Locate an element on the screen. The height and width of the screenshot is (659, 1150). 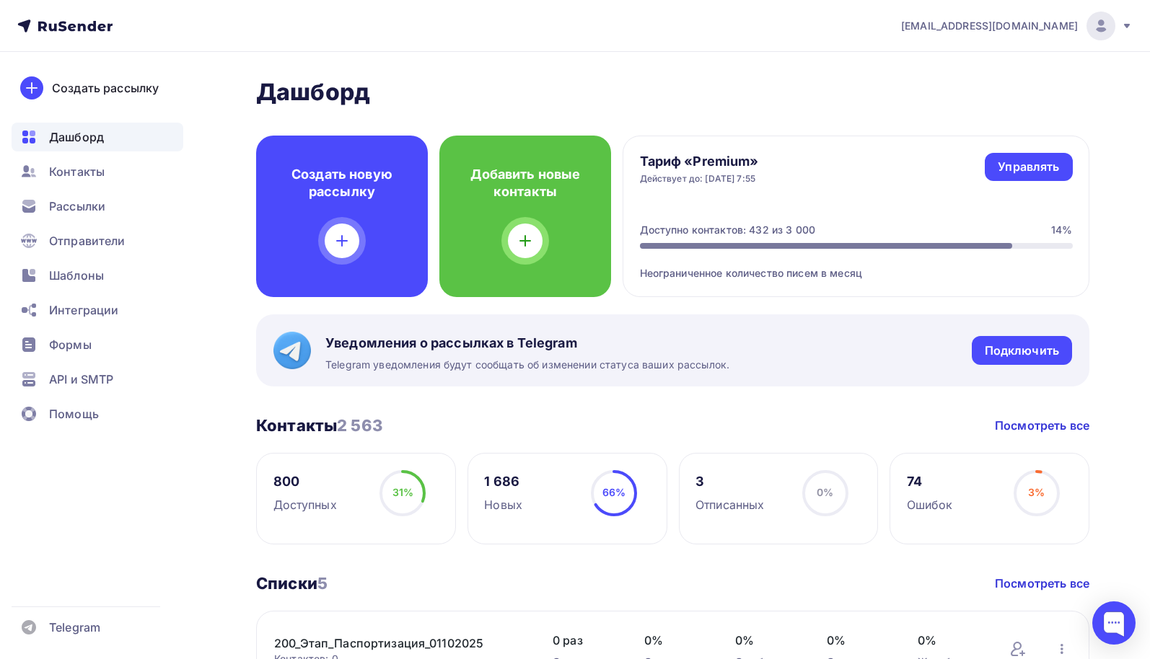
span: 0 раз is located at coordinates (584, 641).